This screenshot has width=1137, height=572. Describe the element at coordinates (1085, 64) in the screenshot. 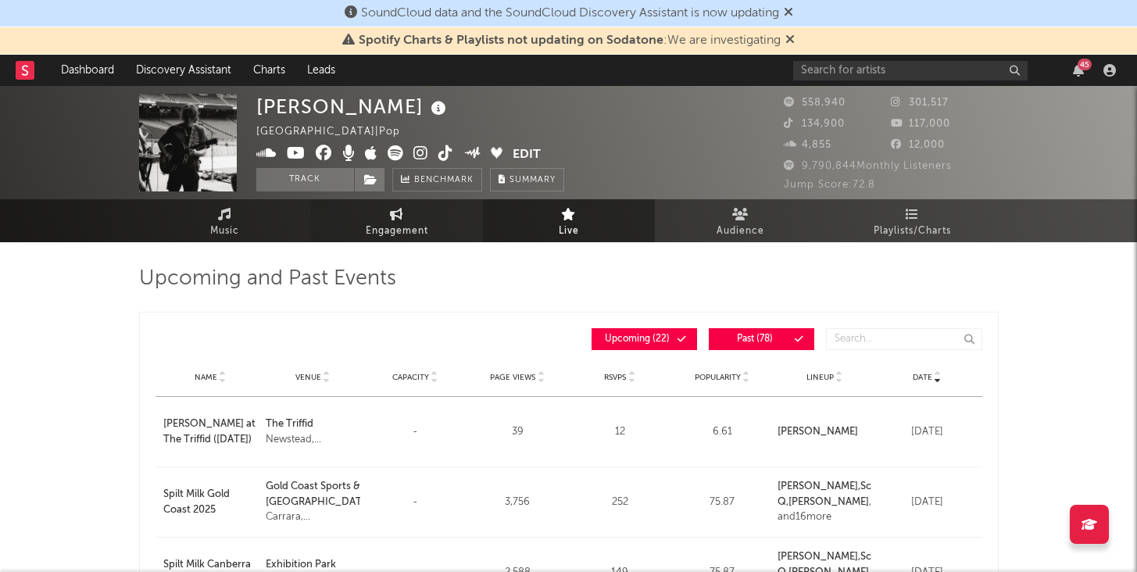

I see `div: 45` at that location.